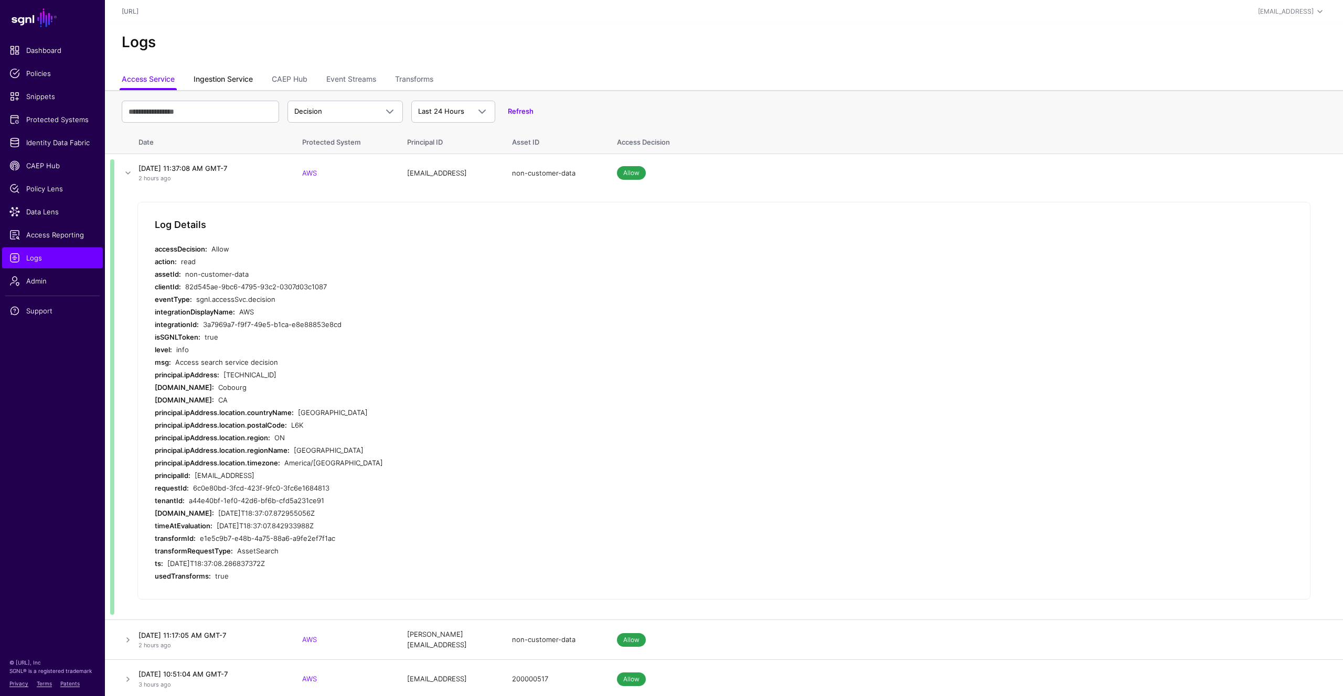 The height and width of the screenshot is (696, 1343). I want to click on span: Policies, so click(52, 73).